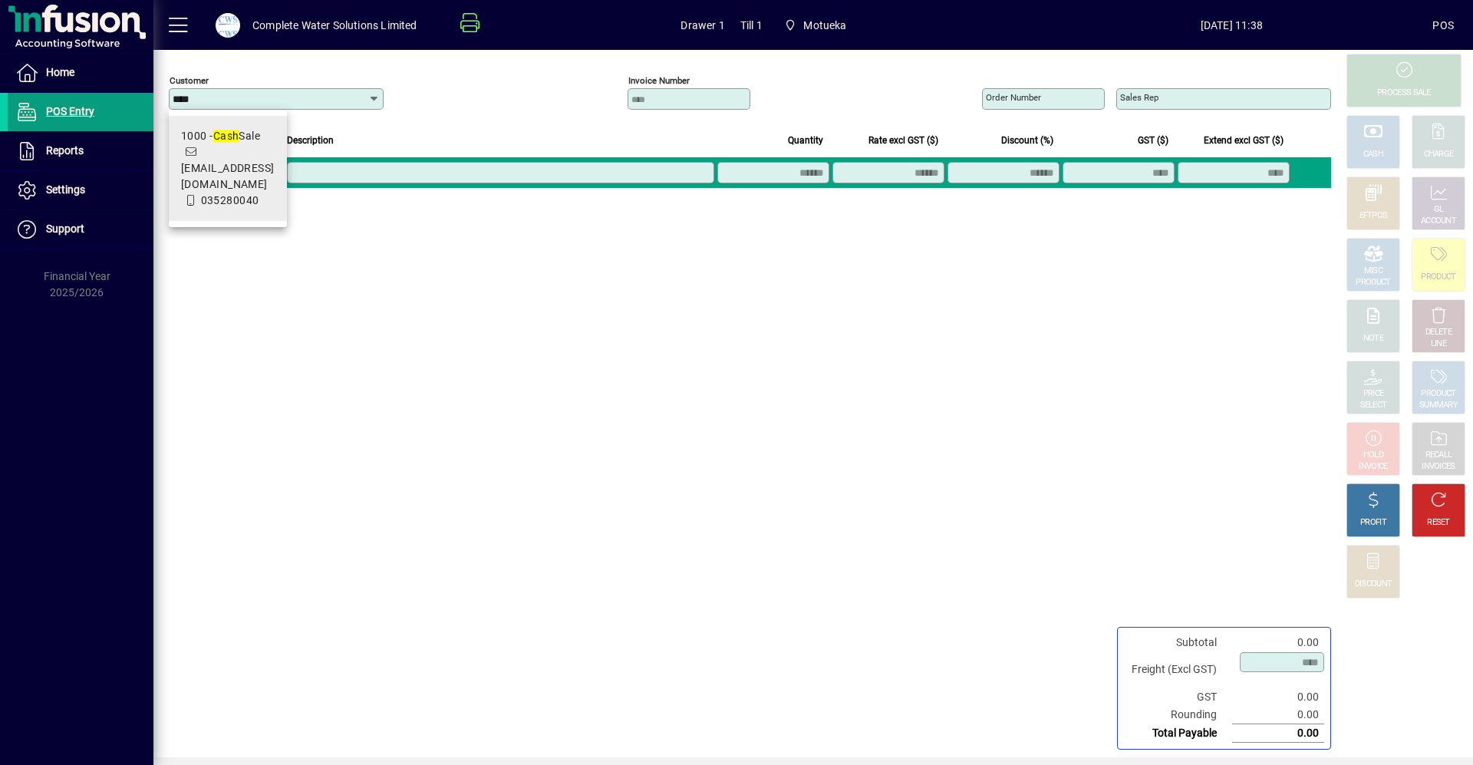 This screenshot has height=765, width=1473. Describe the element at coordinates (1373, 522) in the screenshot. I see `div: PROFIT` at that location.